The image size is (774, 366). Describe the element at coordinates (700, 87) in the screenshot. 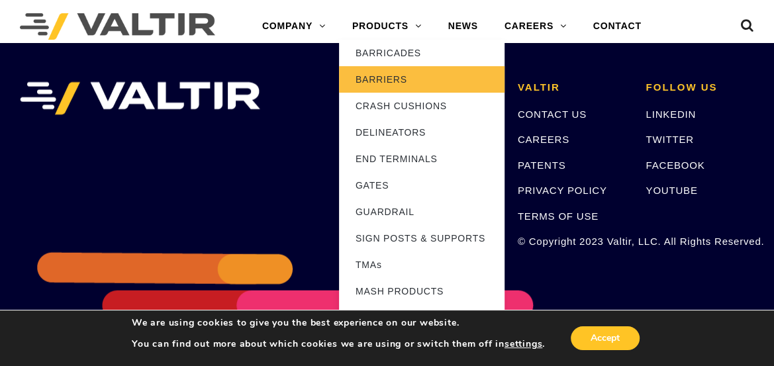

I see `h2: FOLLOW US` at that location.